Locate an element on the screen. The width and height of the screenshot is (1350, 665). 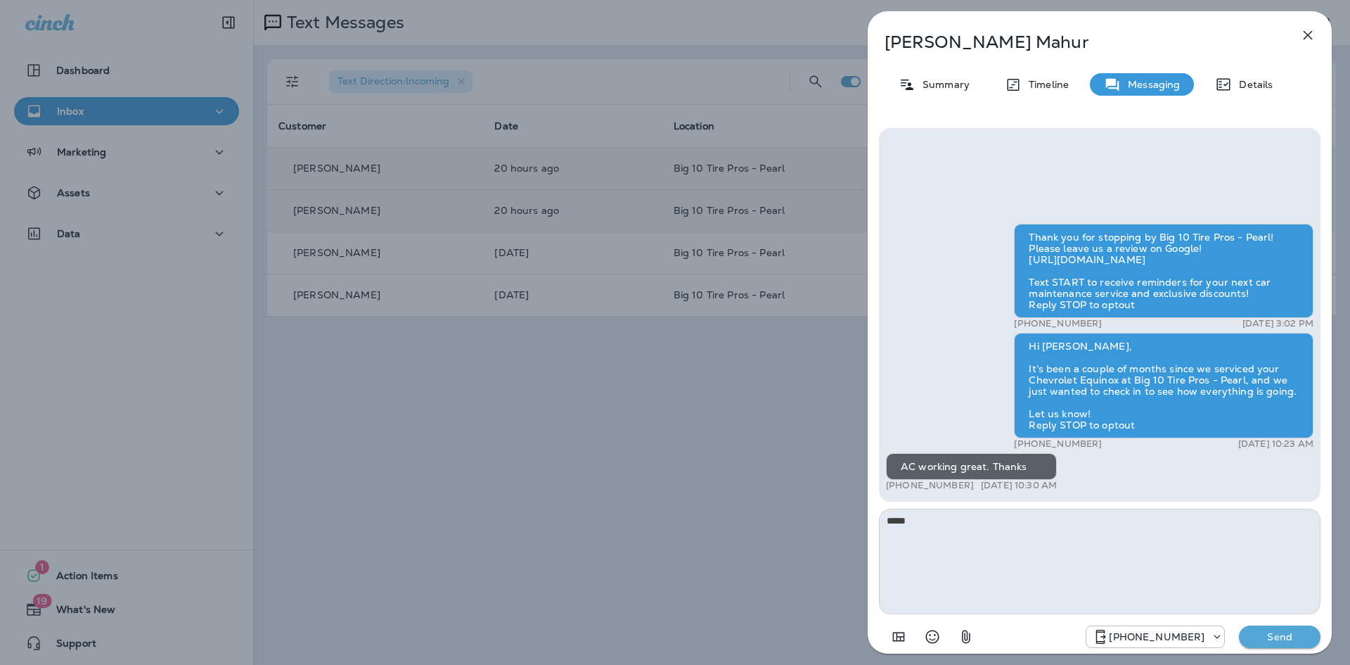
div: +1 (601) 647-4599 is located at coordinates (1155, 636).